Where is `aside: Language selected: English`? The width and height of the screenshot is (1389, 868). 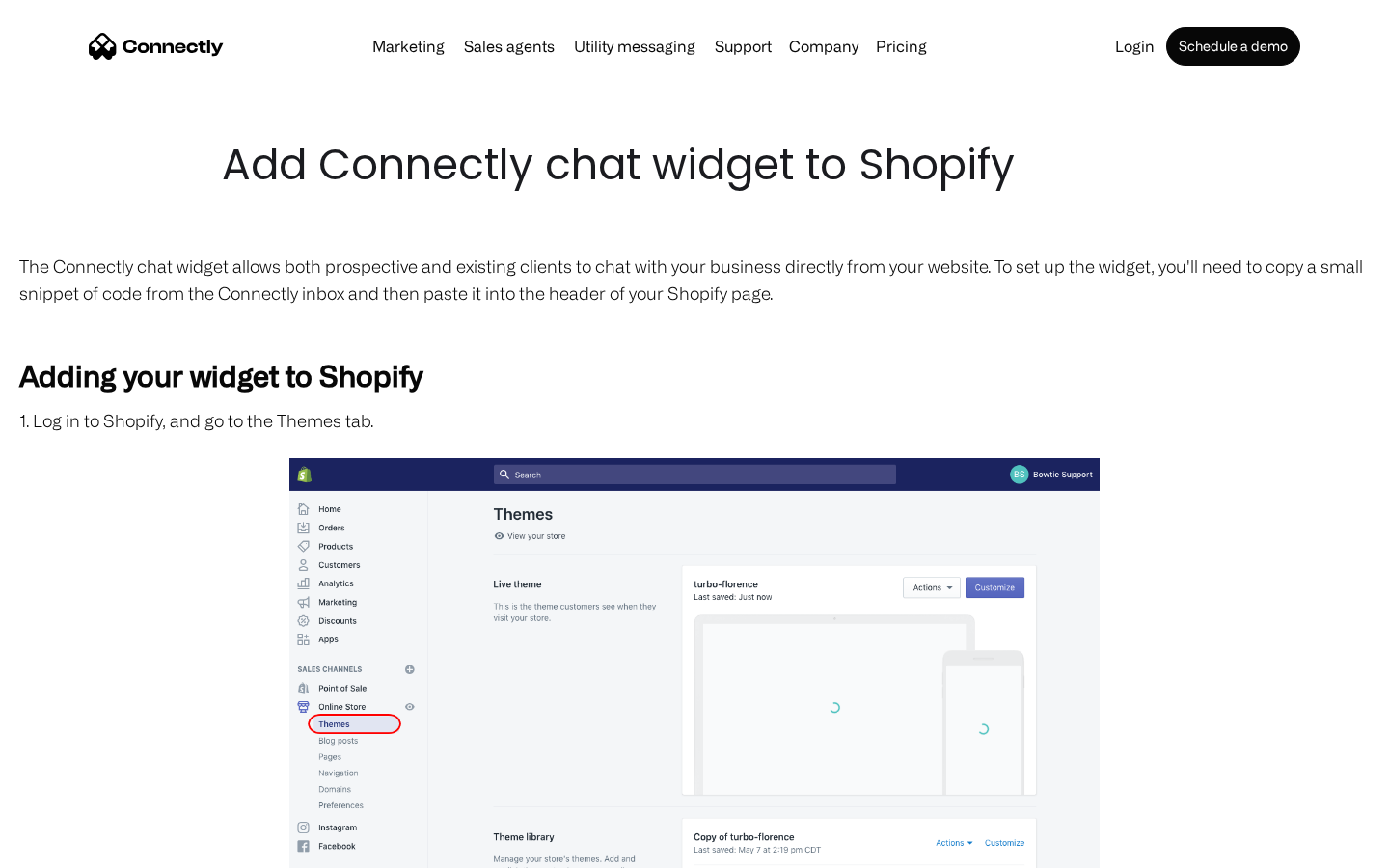
aside: Language selected: English is located at coordinates (68, 848).